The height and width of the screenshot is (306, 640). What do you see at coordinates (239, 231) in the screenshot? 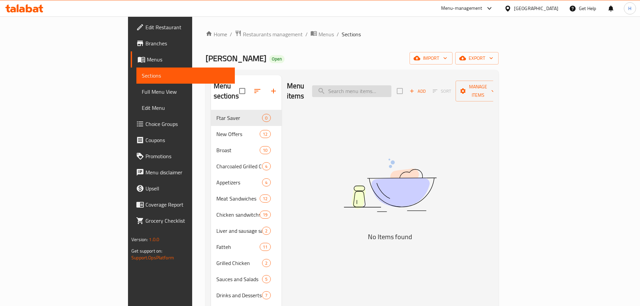
I see `div: Liver and sausage sandwiches` at bounding box center [239, 231].